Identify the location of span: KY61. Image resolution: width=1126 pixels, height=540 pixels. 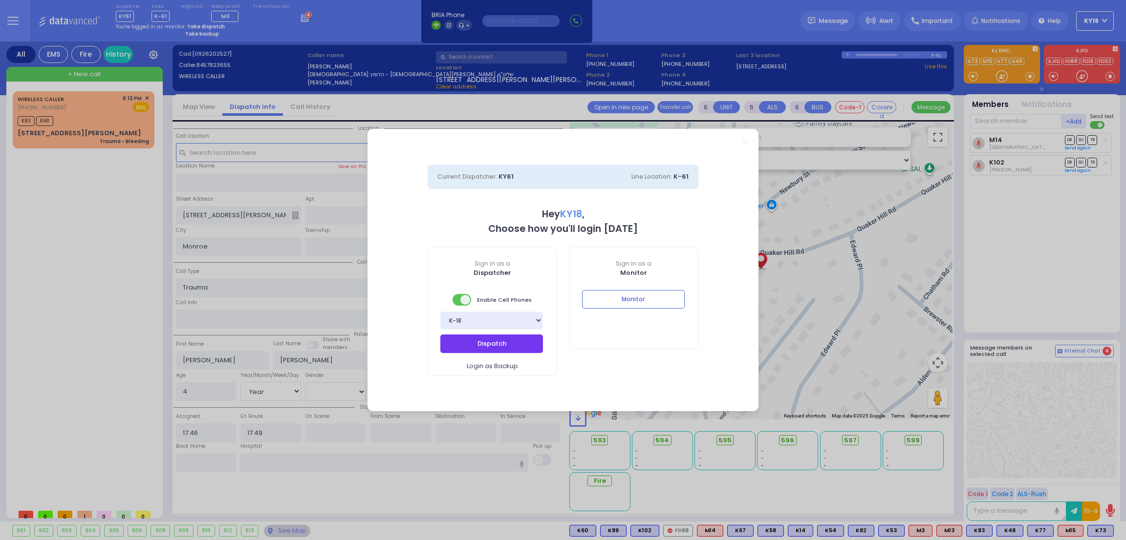
(506, 176).